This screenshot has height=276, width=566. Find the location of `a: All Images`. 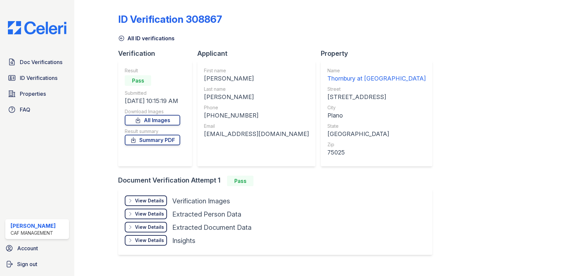

a: All Images is located at coordinates (153, 120).